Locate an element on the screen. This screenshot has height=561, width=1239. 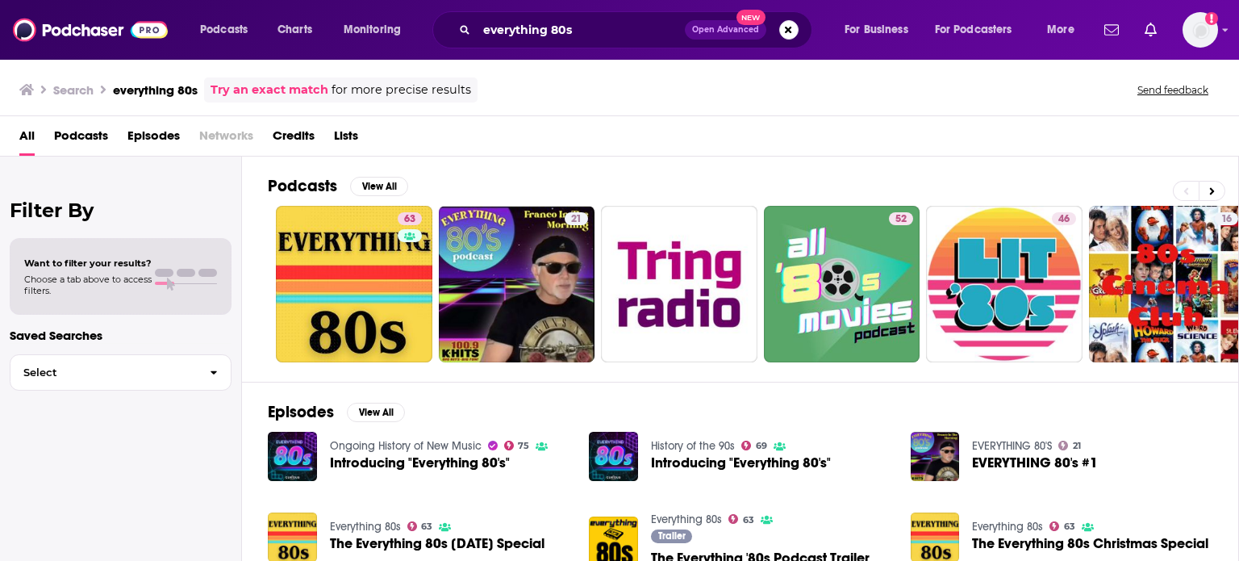
a: The Everything 80s Halloween Special is located at coordinates (437, 543).